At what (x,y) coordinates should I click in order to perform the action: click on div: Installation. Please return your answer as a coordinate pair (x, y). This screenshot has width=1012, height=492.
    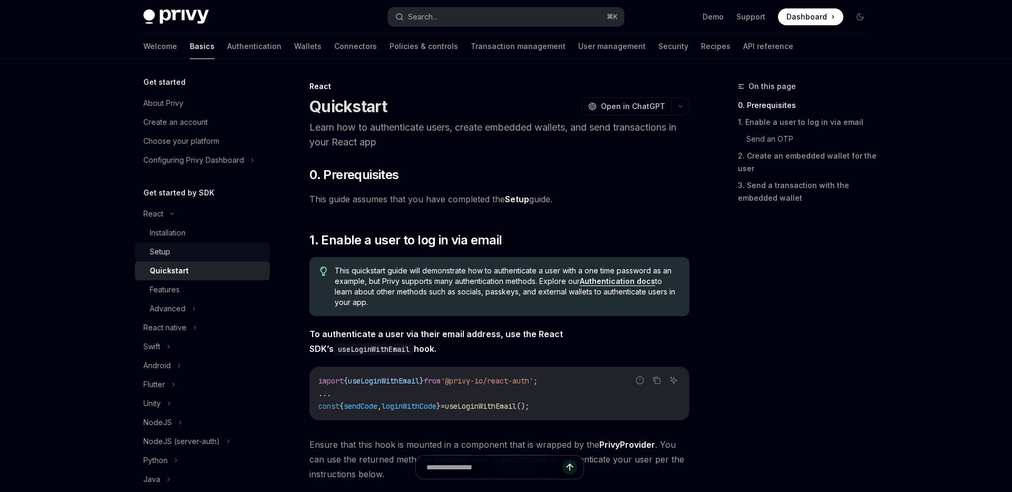
    Looking at the image, I should click on (168, 233).